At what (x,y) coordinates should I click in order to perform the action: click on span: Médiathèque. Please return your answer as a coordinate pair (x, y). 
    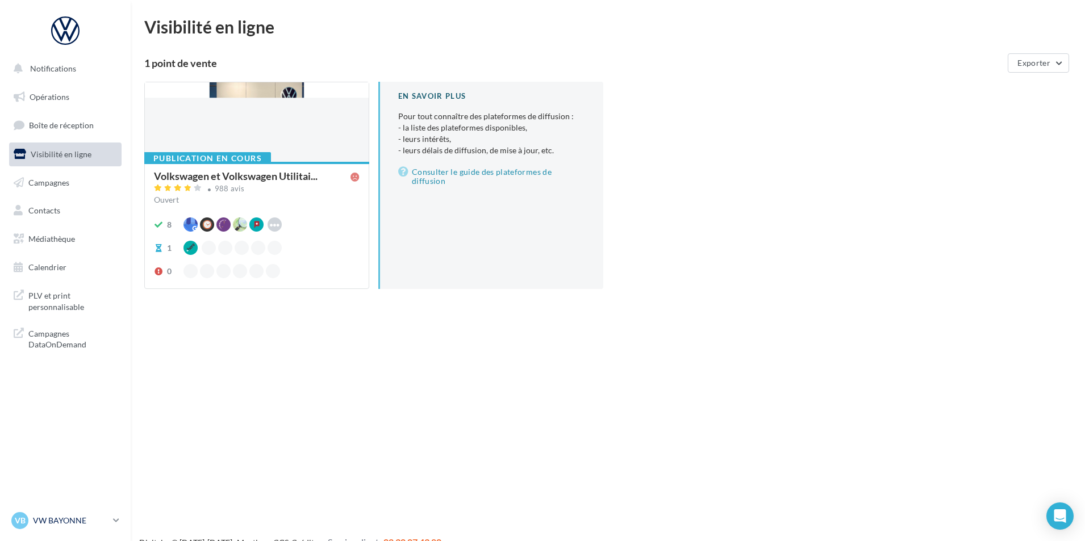
    Looking at the image, I should click on (52, 239).